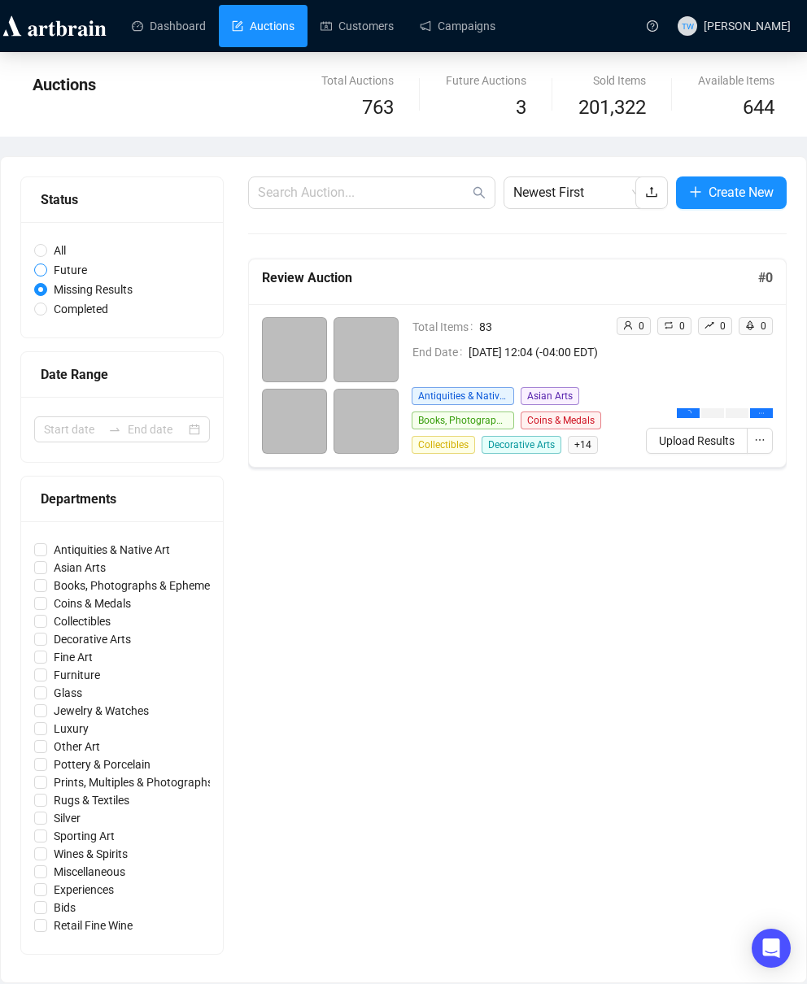 Image resolution: width=807 pixels, height=984 pixels. What do you see at coordinates (76, 675) in the screenshot?
I see `span: Furniture` at bounding box center [76, 675].